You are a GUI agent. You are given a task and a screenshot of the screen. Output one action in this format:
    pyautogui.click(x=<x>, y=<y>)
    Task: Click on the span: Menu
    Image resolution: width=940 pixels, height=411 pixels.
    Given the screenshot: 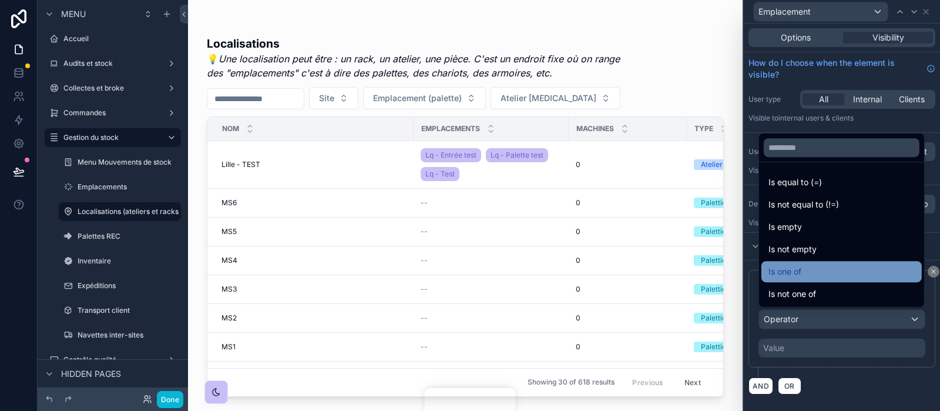 What is the action you would take?
    pyautogui.click(x=73, y=14)
    